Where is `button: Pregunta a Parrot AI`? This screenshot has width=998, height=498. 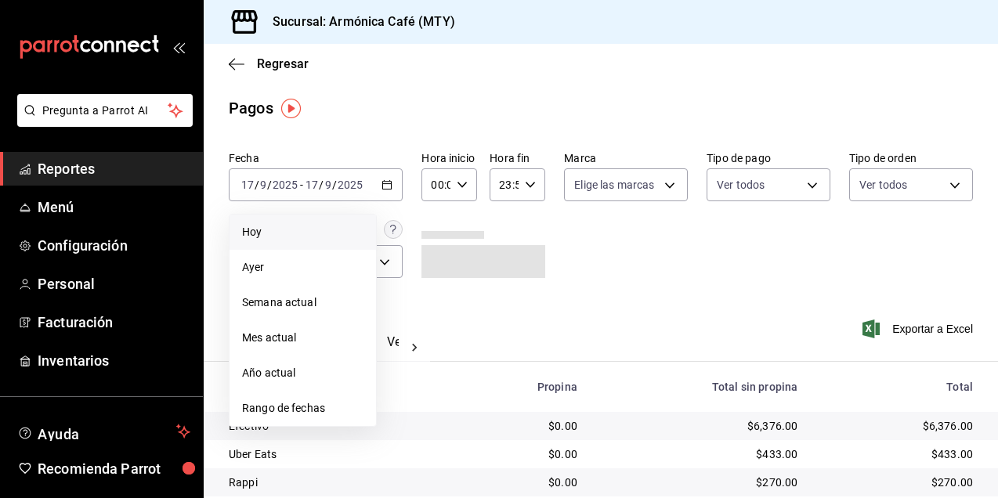
button: Pregunta a Parrot AI is located at coordinates (105, 110).